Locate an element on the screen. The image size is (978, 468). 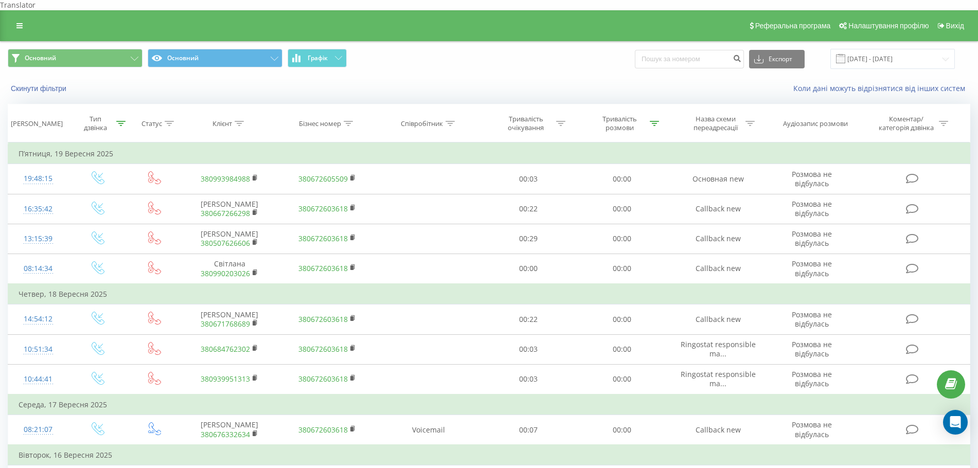
a: Налаштування профілю is located at coordinates (883, 26).